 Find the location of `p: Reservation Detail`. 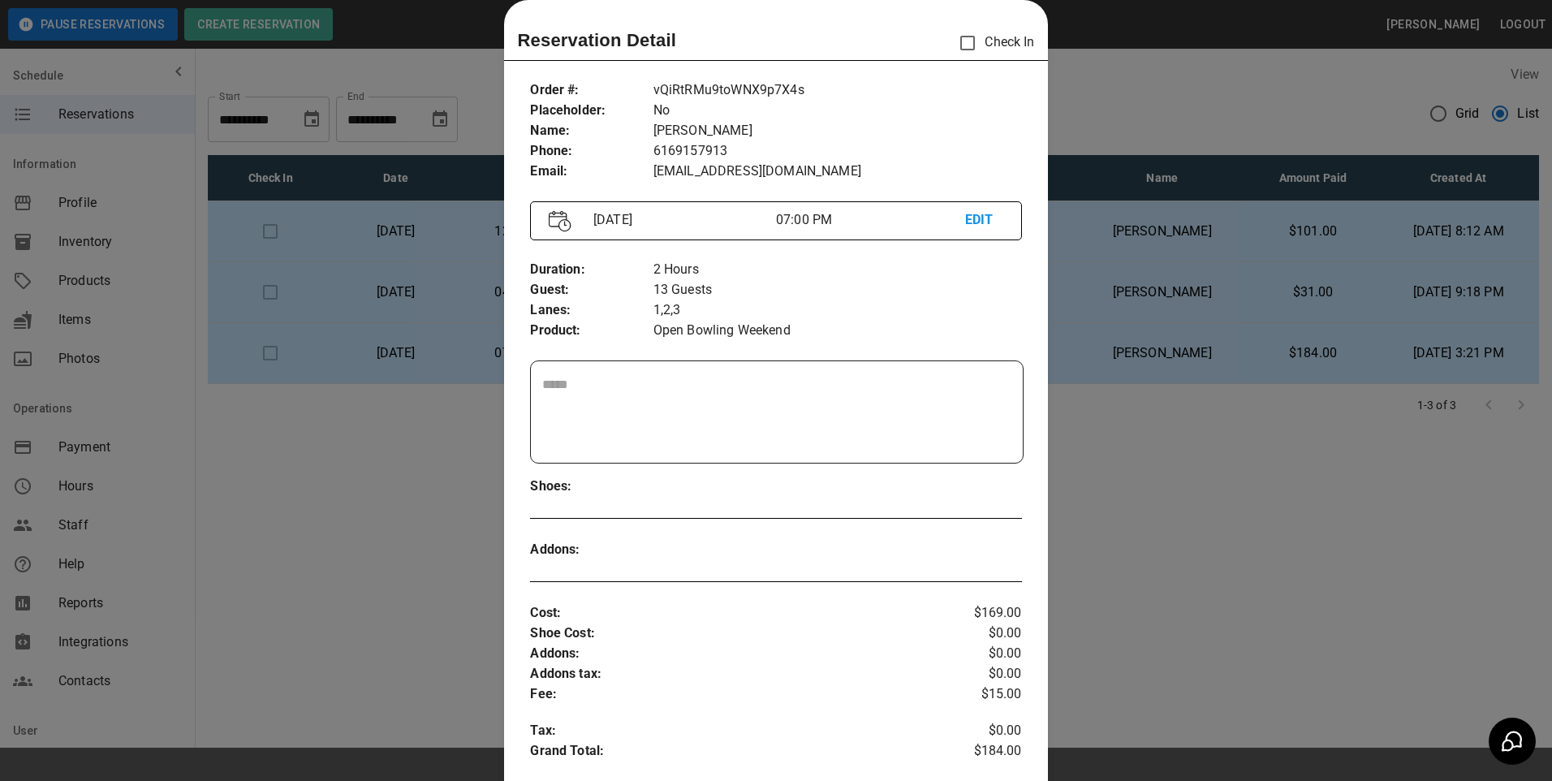

p: Reservation Detail is located at coordinates (596, 40).